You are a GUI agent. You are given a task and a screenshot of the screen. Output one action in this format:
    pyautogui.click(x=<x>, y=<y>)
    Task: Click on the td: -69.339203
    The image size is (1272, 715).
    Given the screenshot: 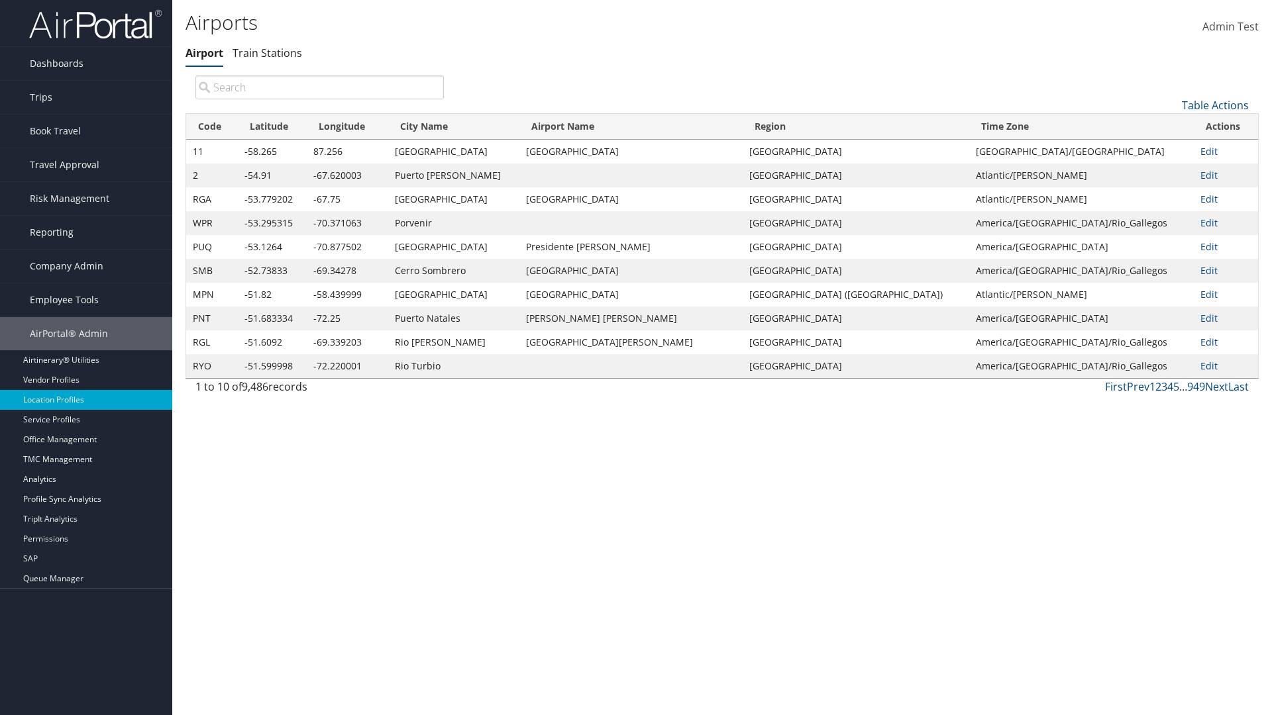 What is the action you would take?
    pyautogui.click(x=347, y=343)
    